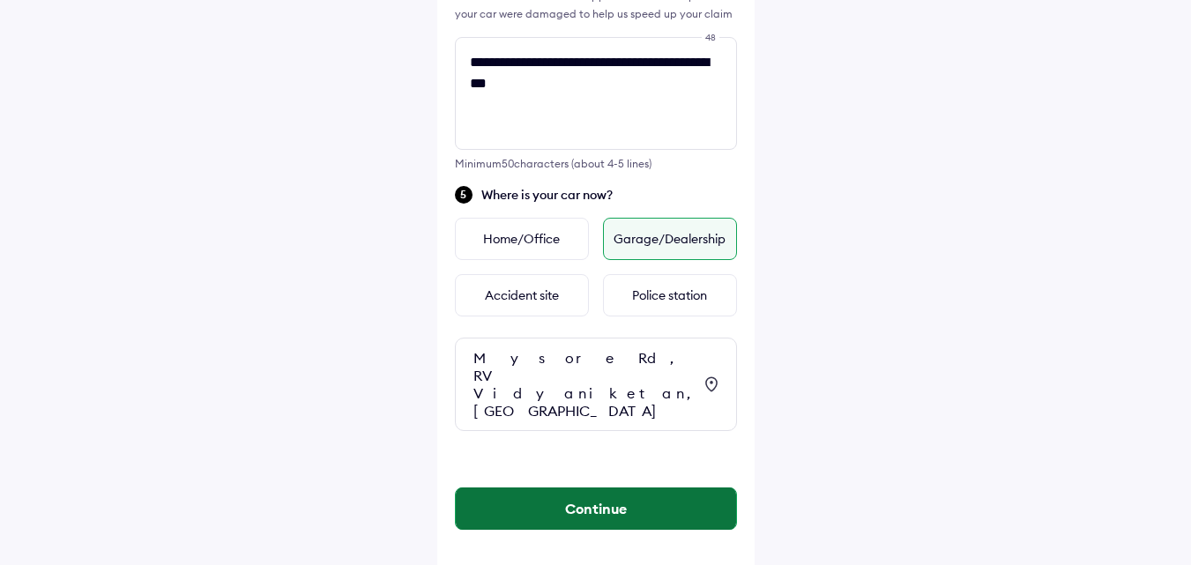 This screenshot has height=565, width=1191. I want to click on div: Police station, so click(670, 295).